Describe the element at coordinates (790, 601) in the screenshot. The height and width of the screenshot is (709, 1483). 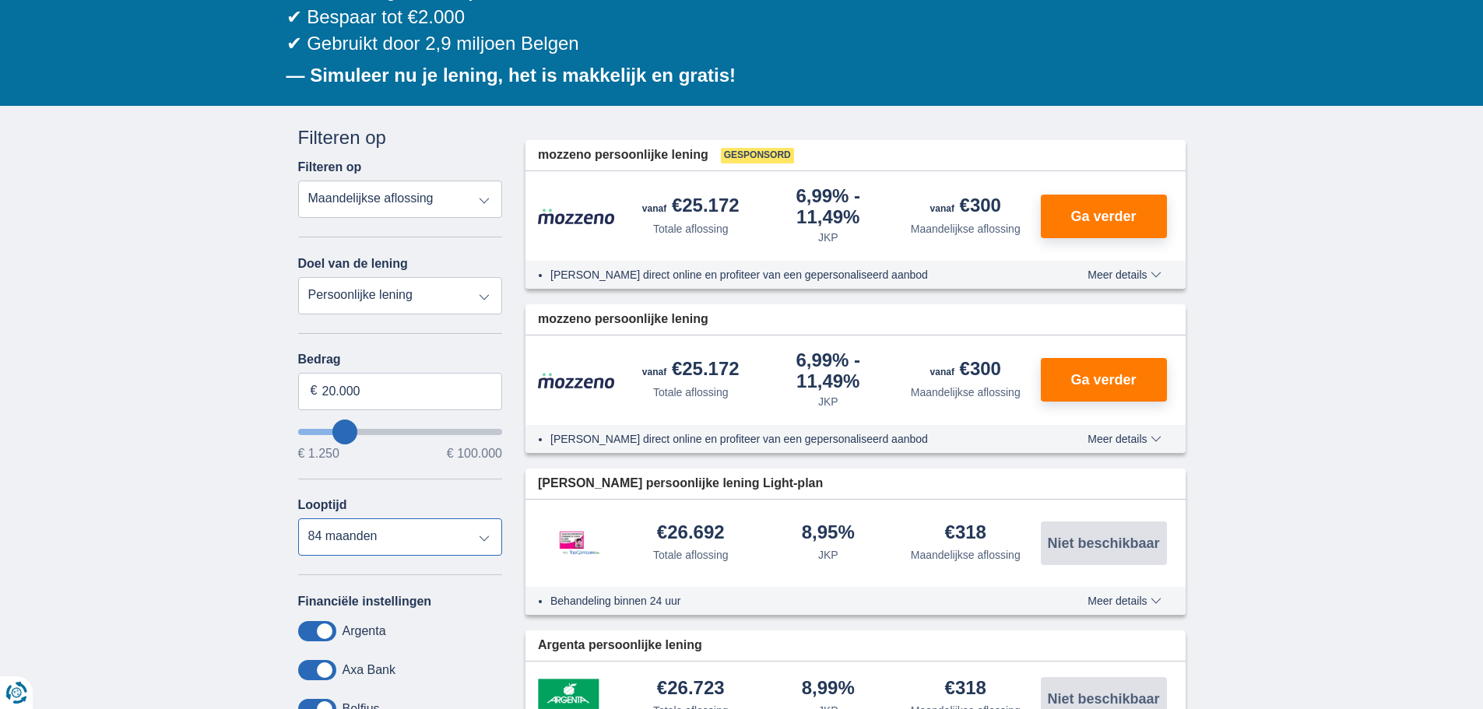
I see `li: Behandeling binnen 24 uur` at that location.